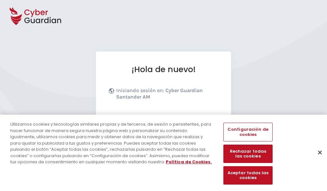  Describe the element at coordinates (166, 95) in the screenshot. I see `p: Iniciando sesión en:` at that location.